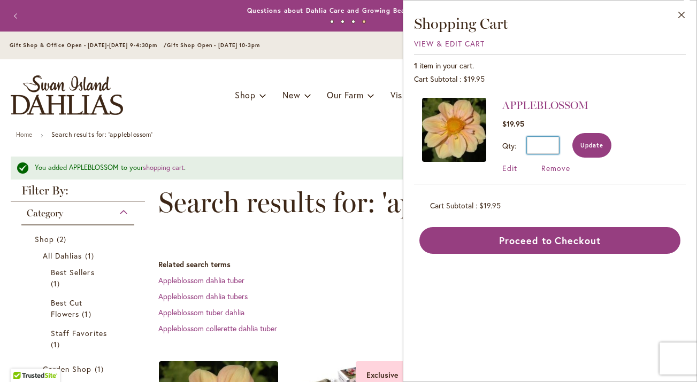 The image size is (697, 382). I want to click on span: item in your cart., so click(447, 65).